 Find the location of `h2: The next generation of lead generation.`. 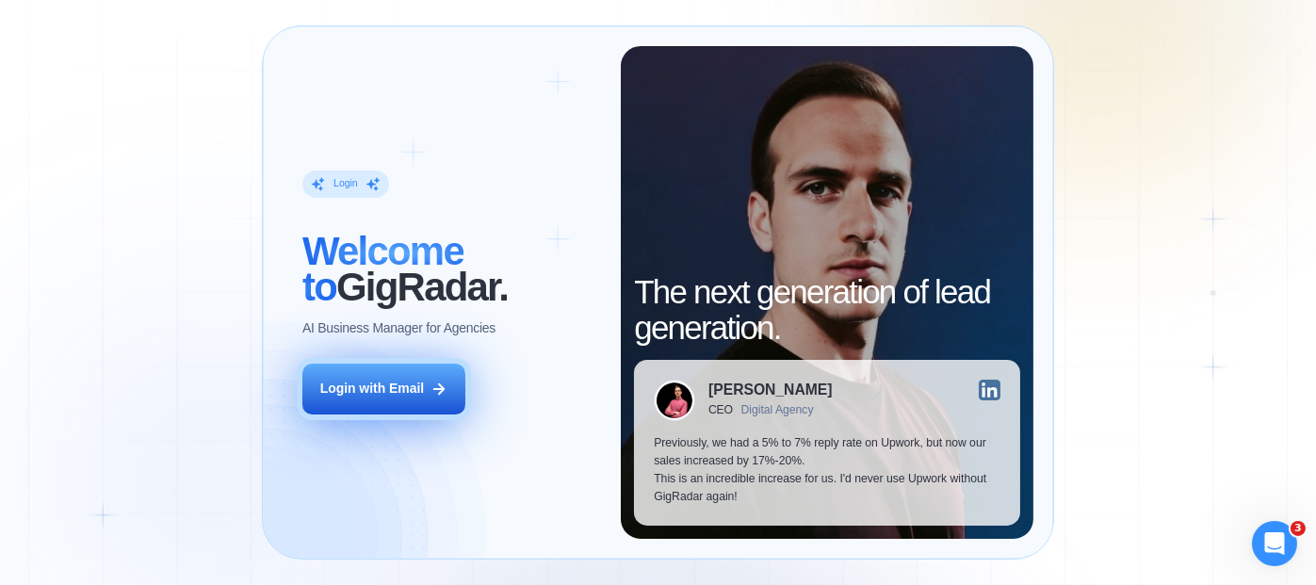

h2: The next generation of lead generation. is located at coordinates (827, 310).